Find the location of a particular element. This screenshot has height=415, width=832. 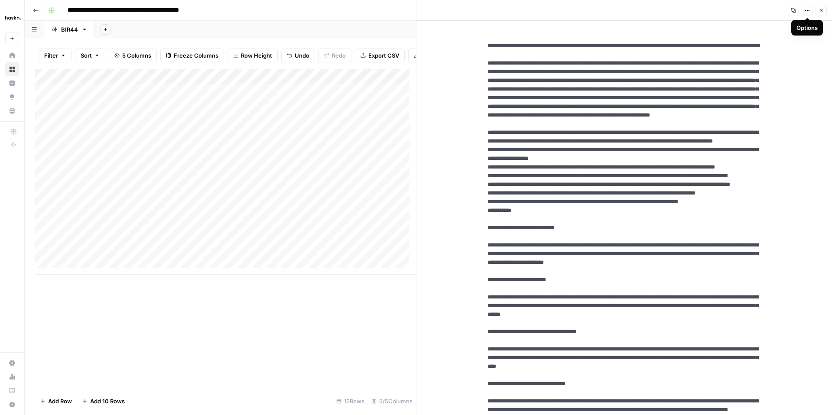

button: Row Height is located at coordinates (253, 55).